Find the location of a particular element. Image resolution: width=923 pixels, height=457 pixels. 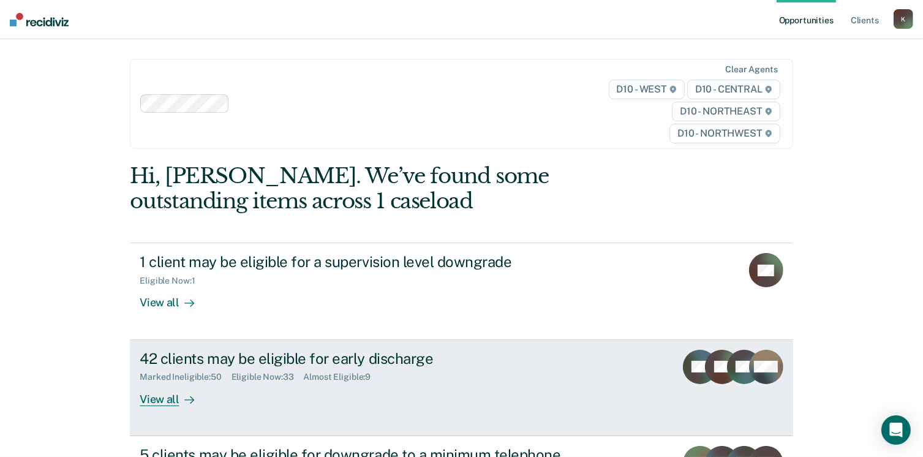

div: Eligible Now : 1 is located at coordinates (172, 281).